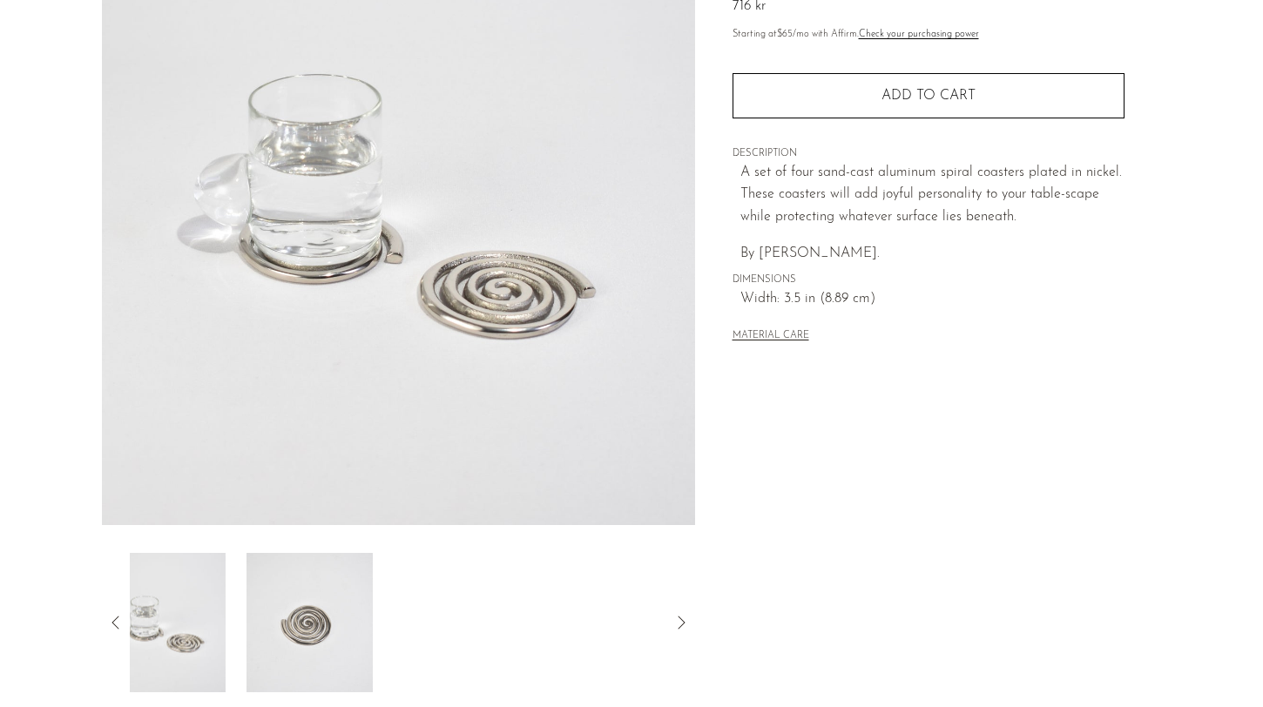  I want to click on span: DESCRIPTION, so click(928, 154).